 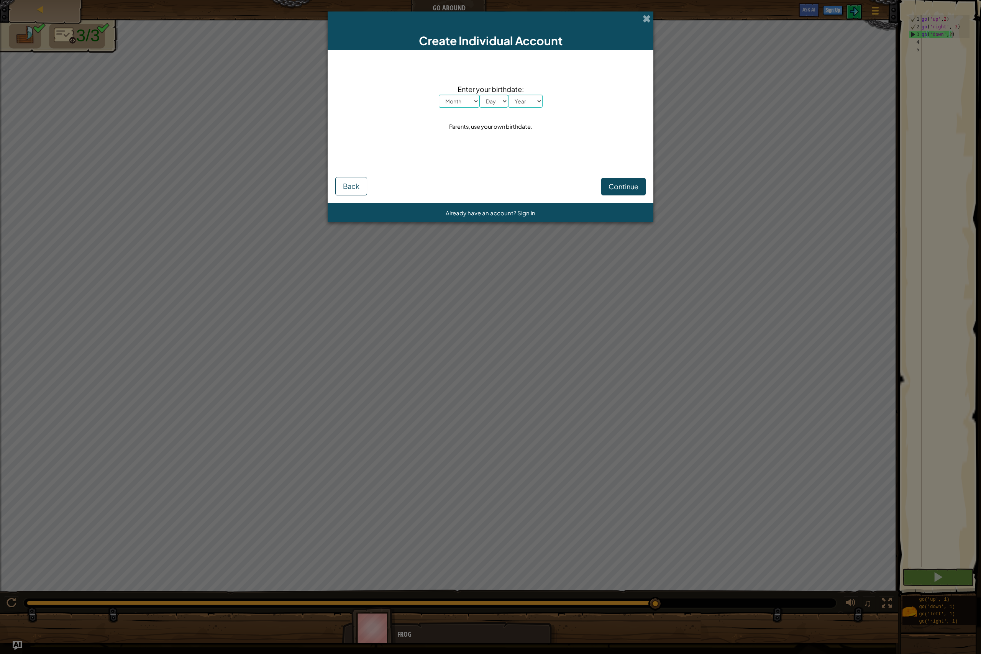 What do you see at coordinates (526, 213) in the screenshot?
I see `a: Sign in` at bounding box center [526, 213].